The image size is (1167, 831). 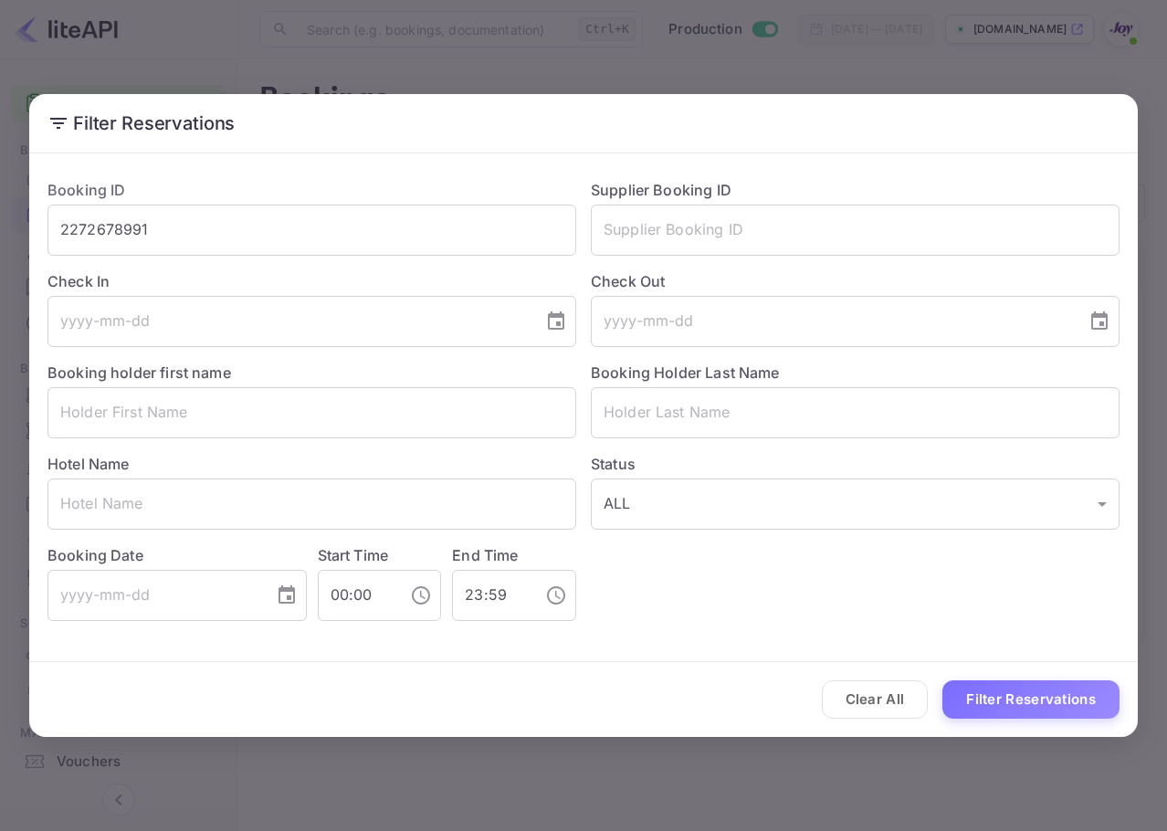 I want to click on label: Booking Date, so click(x=177, y=555).